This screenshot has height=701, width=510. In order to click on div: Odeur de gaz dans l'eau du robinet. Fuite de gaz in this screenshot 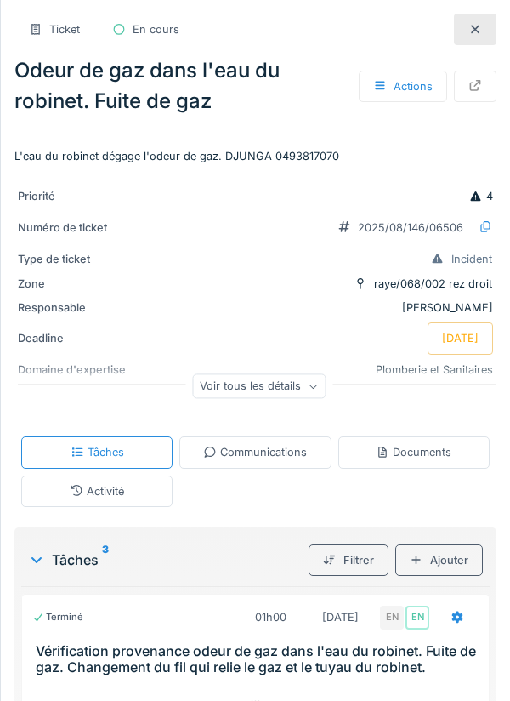, I will do `click(255, 86)`.